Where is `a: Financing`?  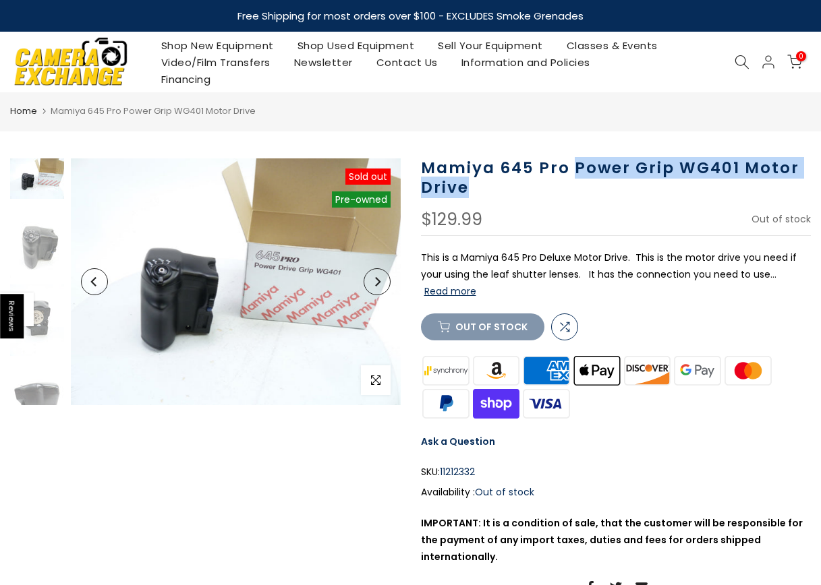
a: Financing is located at coordinates (185, 79).